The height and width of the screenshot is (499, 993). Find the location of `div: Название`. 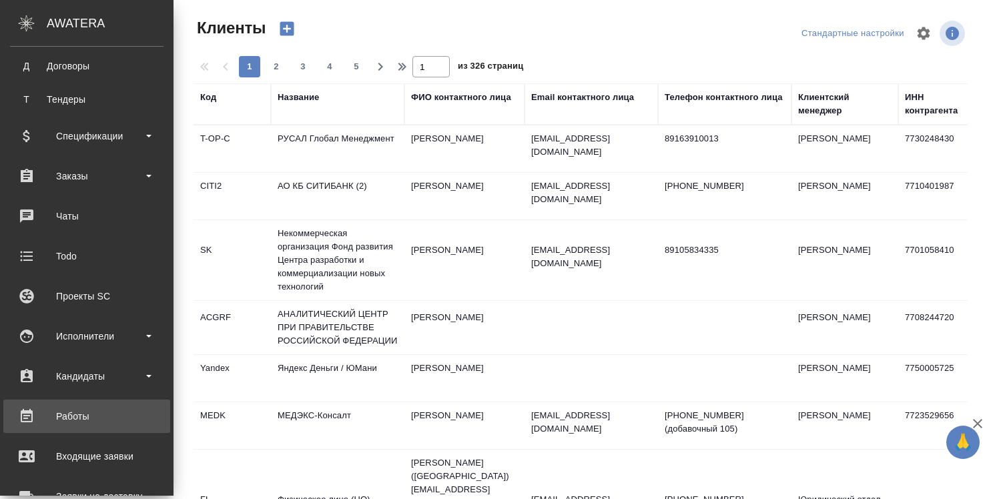

div: Название is located at coordinates (298, 97).